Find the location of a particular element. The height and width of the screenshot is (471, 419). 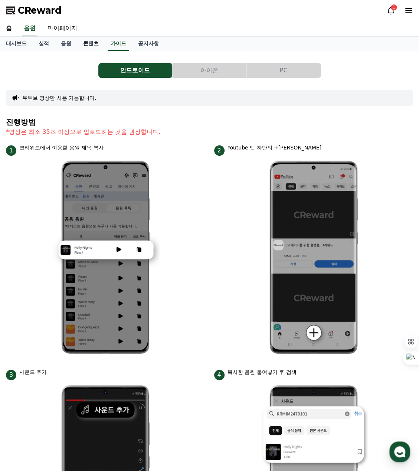

span: 설정 is located at coordinates (119, 249).